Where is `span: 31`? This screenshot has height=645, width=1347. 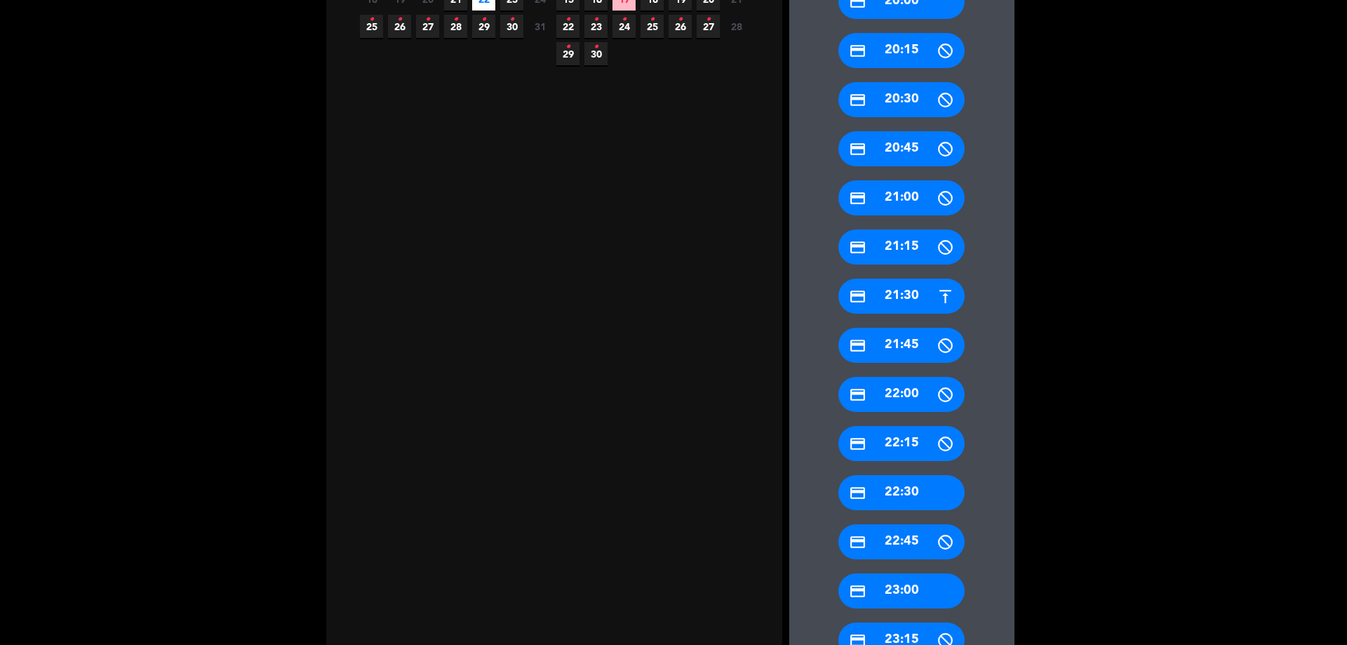
span: 31 is located at coordinates (540, 26).